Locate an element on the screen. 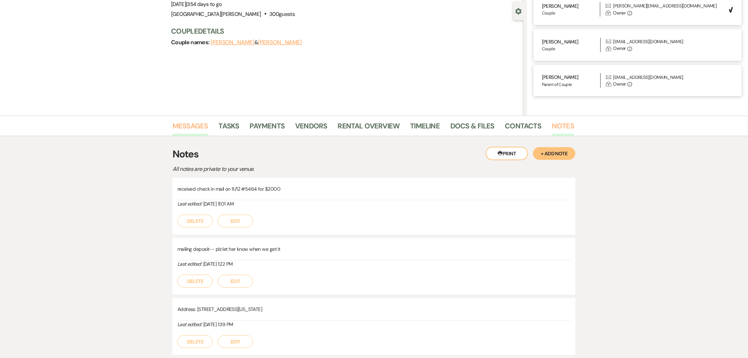  a: Messages is located at coordinates (190, 128).